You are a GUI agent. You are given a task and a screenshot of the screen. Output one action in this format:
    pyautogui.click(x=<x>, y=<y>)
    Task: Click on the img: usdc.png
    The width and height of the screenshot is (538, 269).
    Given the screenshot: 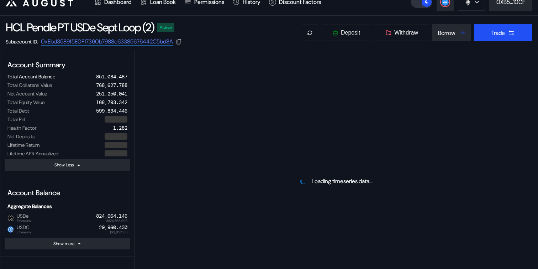 What is the action you would take?
    pyautogui.click(x=11, y=229)
    